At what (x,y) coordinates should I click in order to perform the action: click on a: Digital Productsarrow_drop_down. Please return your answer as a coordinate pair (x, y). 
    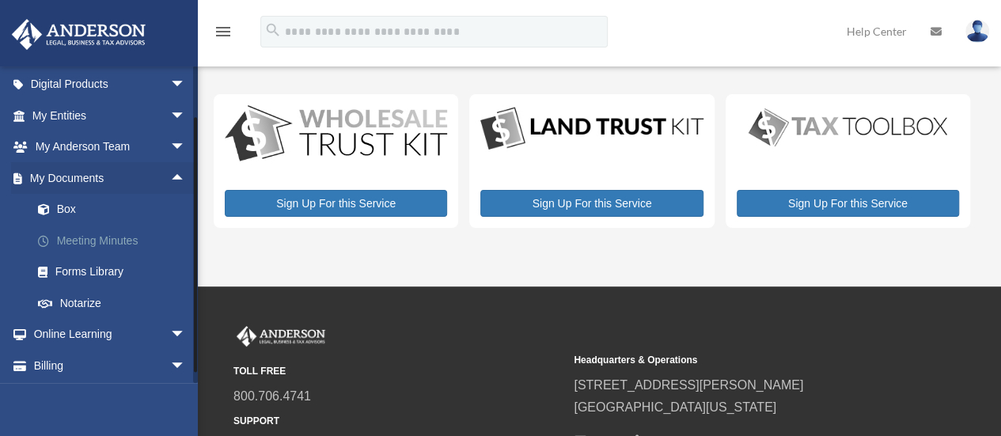
    Looking at the image, I should click on (106, 85).